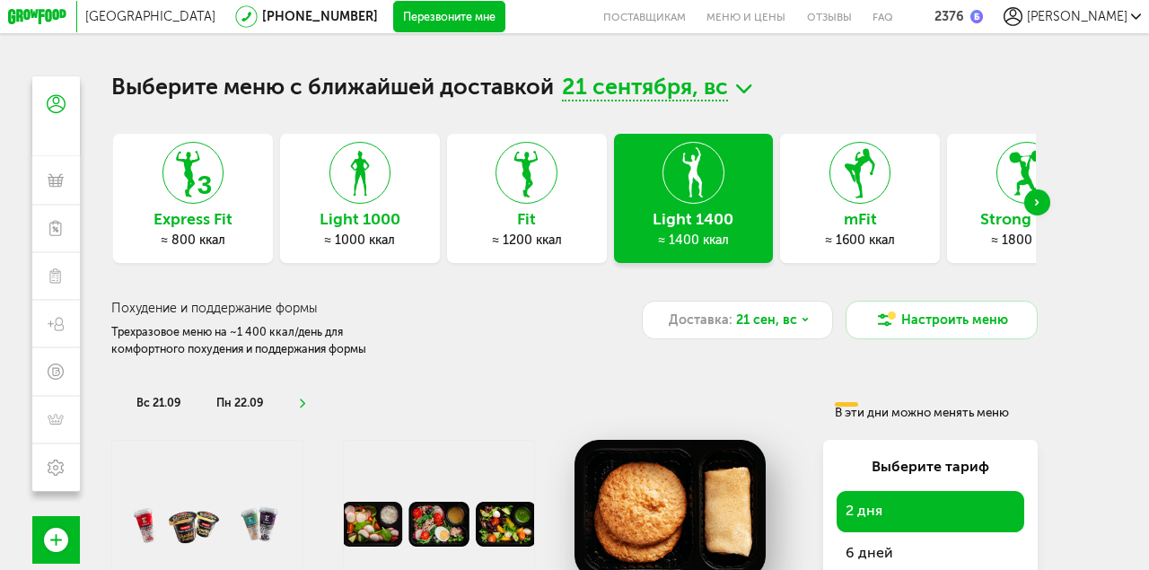 This screenshot has width=1149, height=570. Describe the element at coordinates (977, 16) in the screenshot. I see `img: bonus_b.cdccf46.png` at that location.